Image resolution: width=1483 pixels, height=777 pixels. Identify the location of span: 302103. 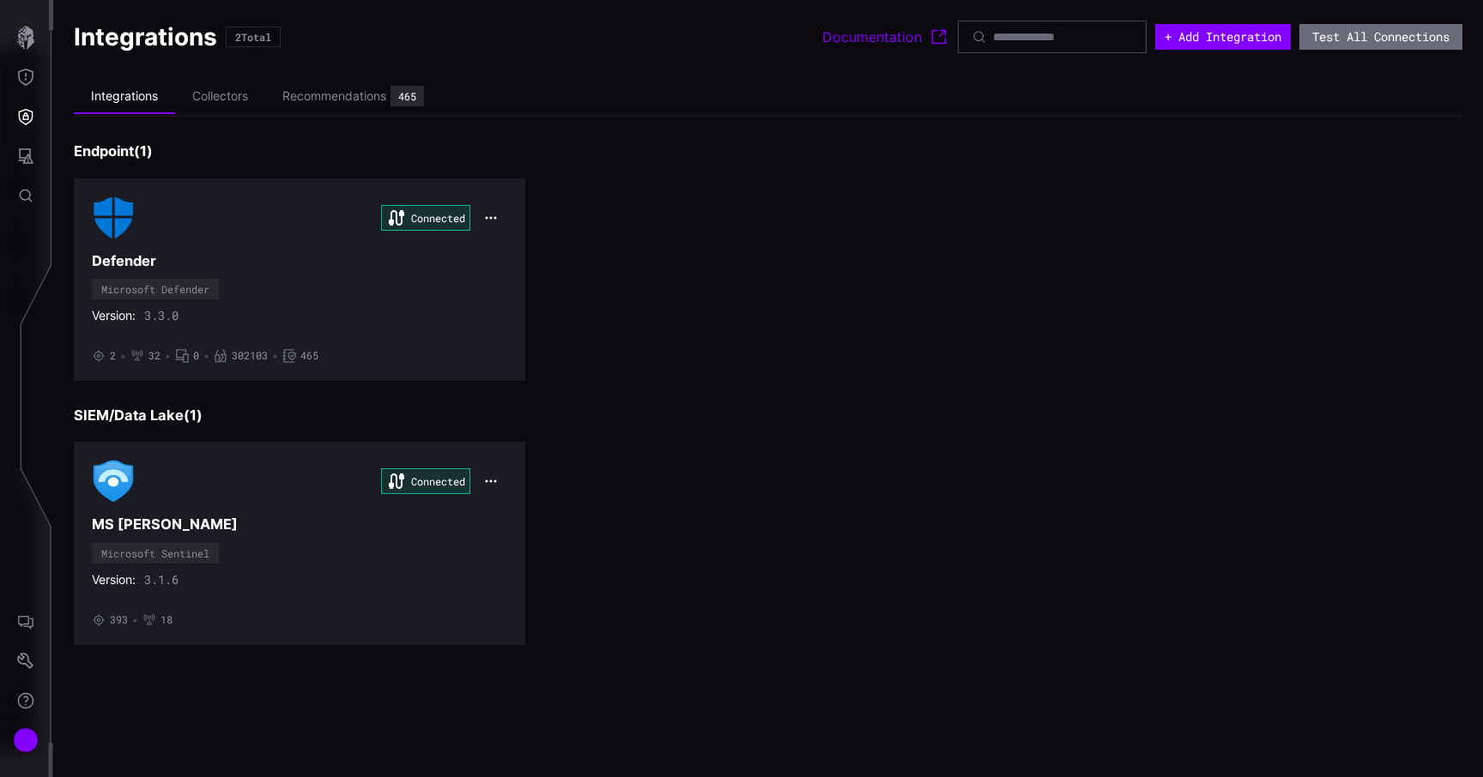
(250, 356).